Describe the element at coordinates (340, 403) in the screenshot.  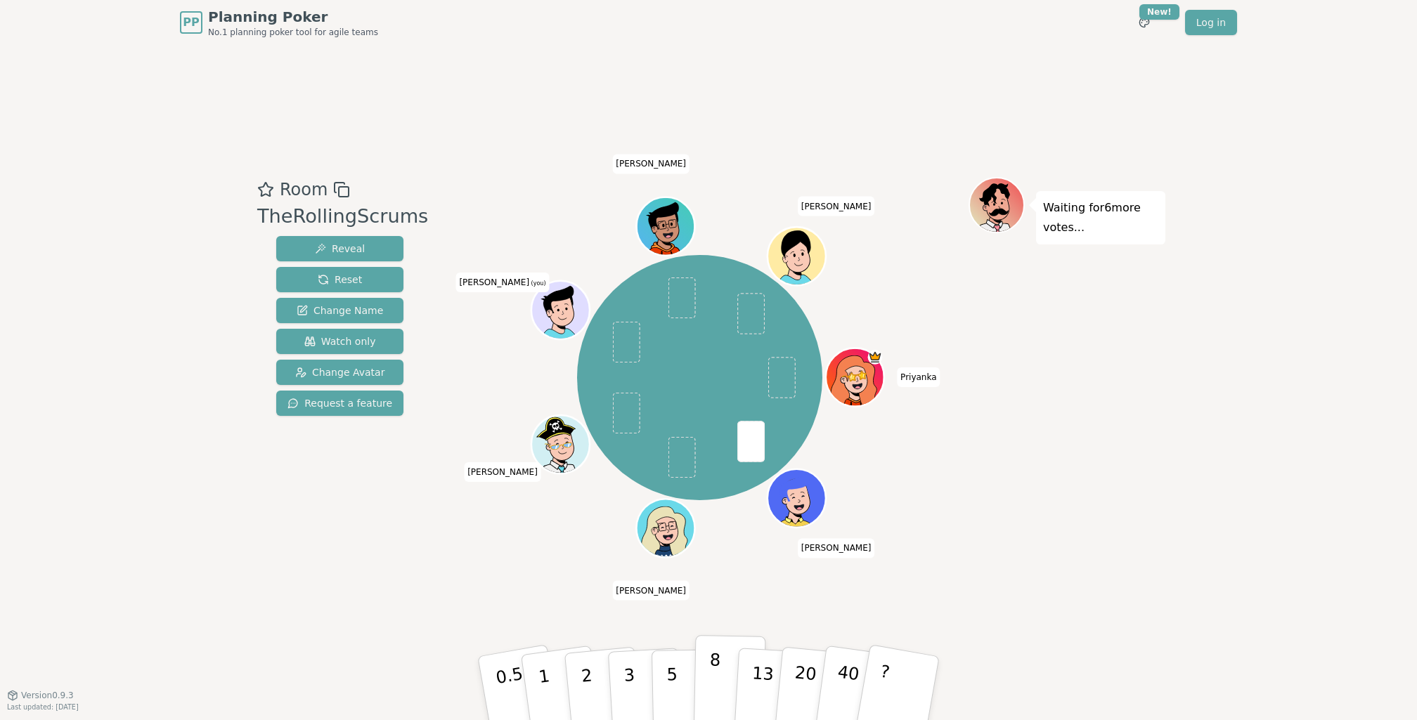
I see `span: Request a feature` at that location.